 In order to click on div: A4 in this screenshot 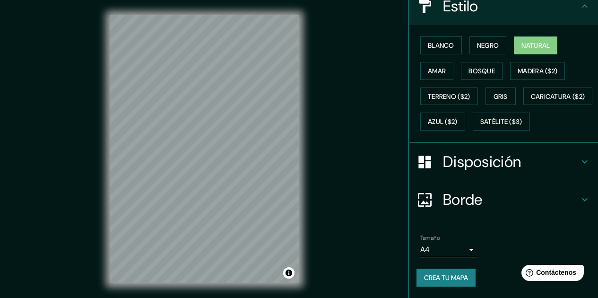, I will do `click(449, 250)`.